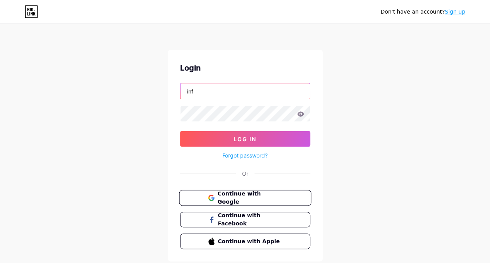  Describe the element at coordinates (245, 219) in the screenshot. I see `button: Continue with Facebook` at that location.